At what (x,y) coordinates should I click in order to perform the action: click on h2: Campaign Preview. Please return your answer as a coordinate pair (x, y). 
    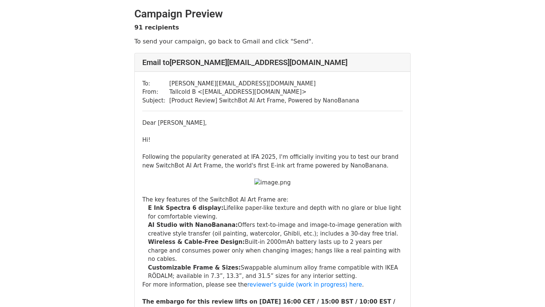
    Looking at the image, I should click on (273, 14).